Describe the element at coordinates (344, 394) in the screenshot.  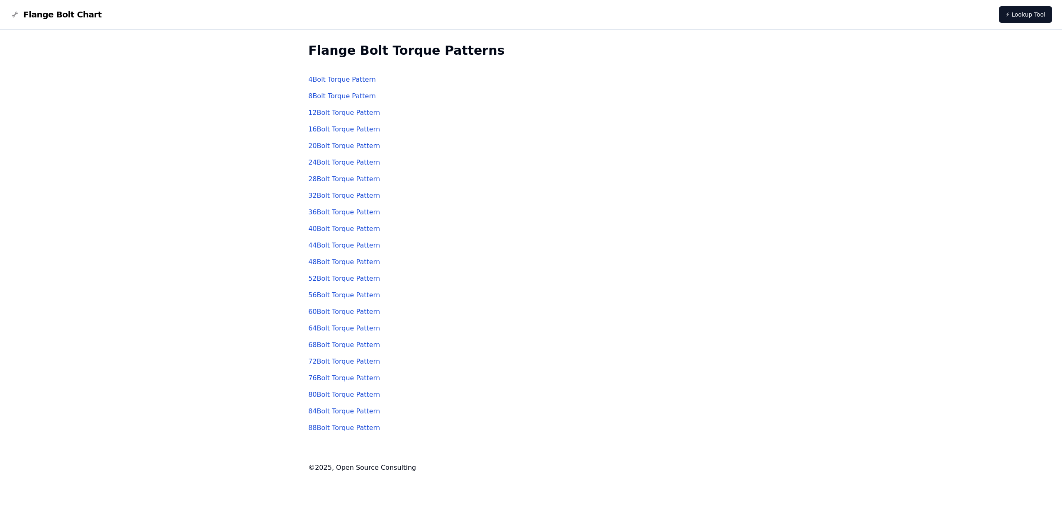
I see `a: 80Bolt Torque Pattern` at that location.